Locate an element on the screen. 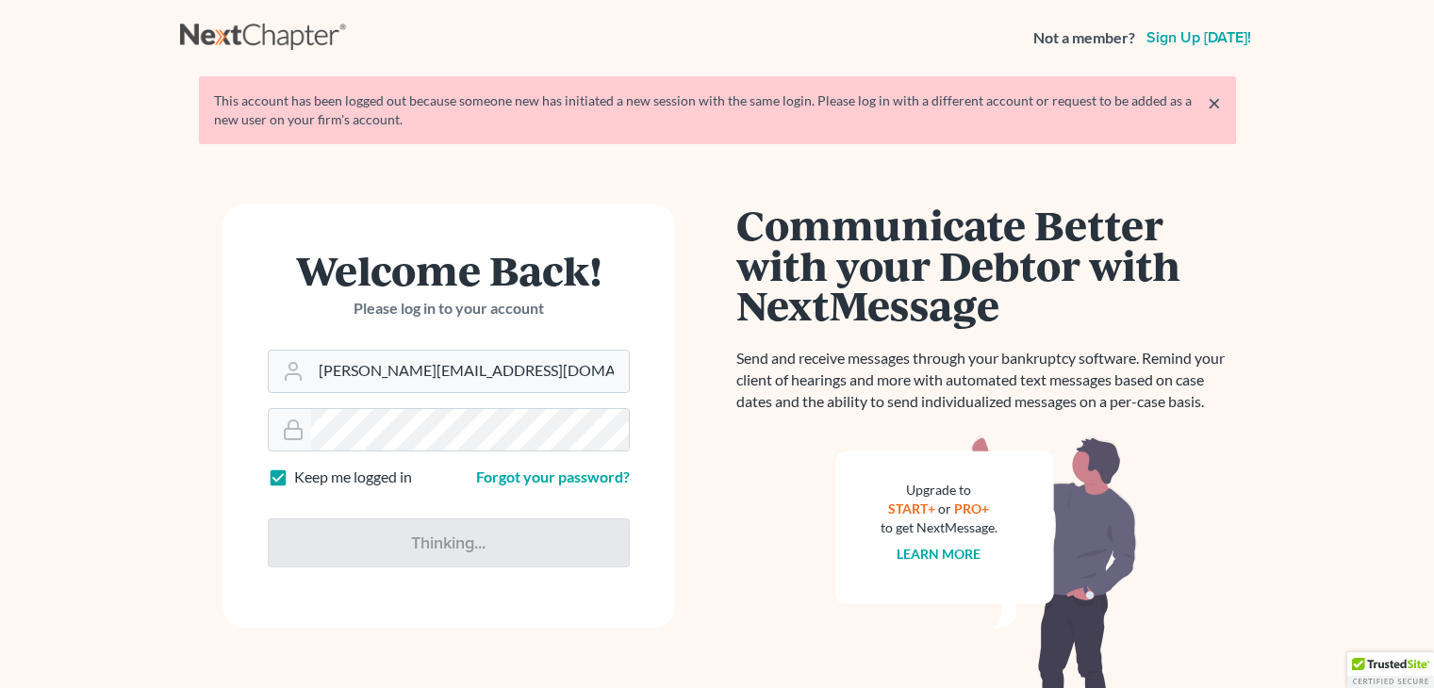 The height and width of the screenshot is (688, 1434). a: START+ is located at coordinates (912, 508).